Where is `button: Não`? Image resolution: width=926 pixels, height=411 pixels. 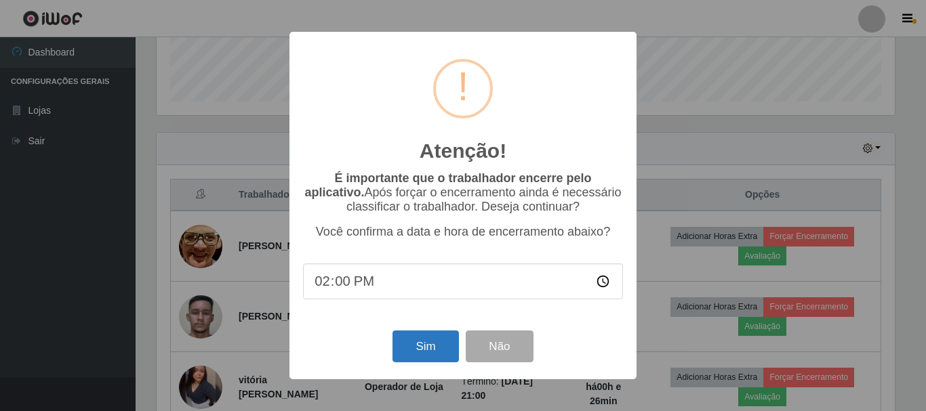 button: Não is located at coordinates (499, 346).